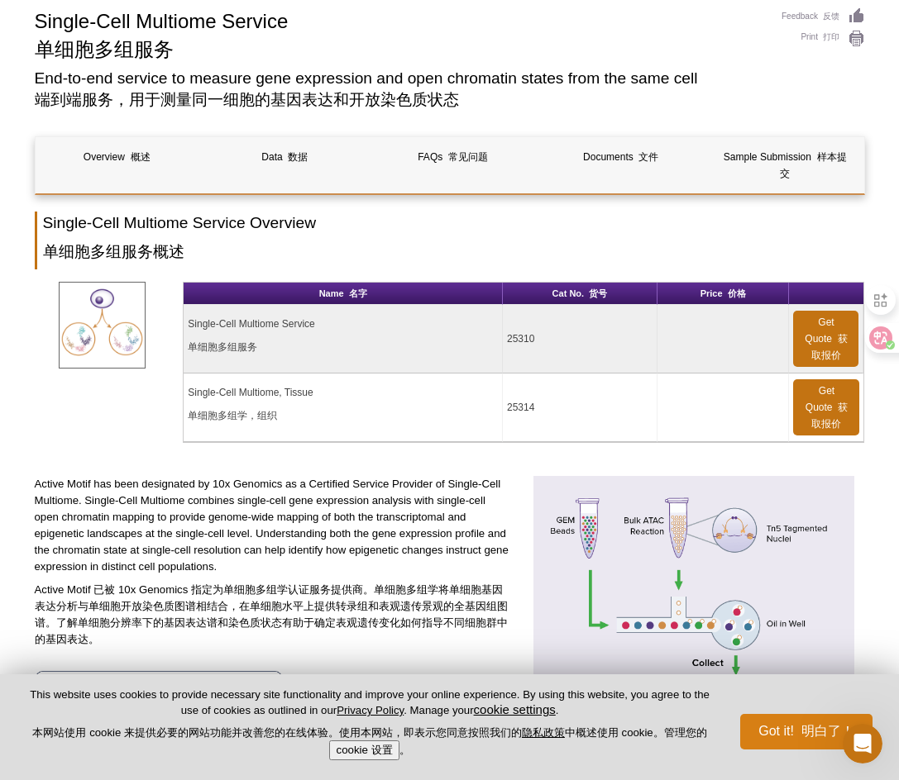 The width and height of the screenshot is (899, 780). Describe the element at coordinates (370, 710) in the screenshot. I see `a: Privacy Policy` at that location.